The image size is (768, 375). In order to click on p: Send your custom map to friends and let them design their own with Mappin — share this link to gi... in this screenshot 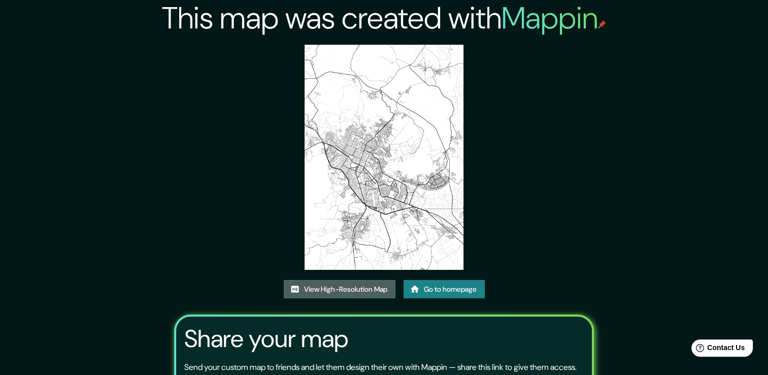, I will do `click(380, 367)`.